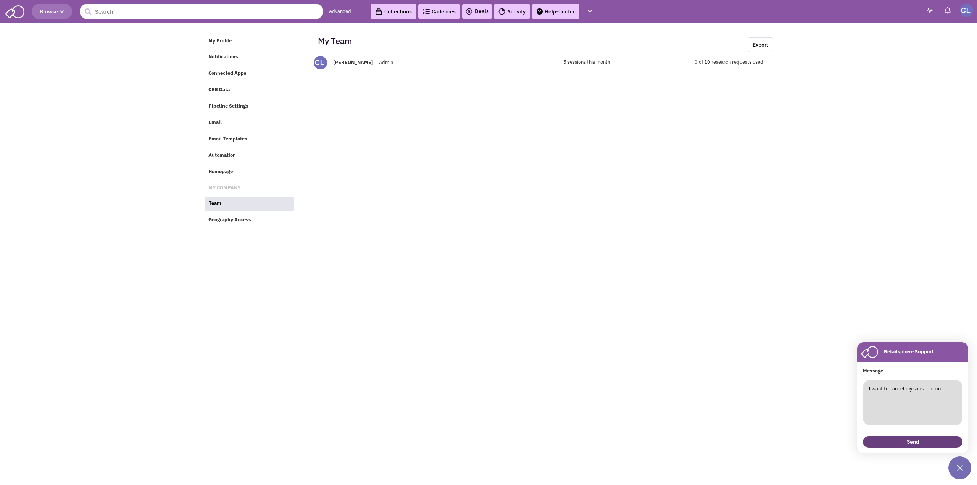  What do you see at coordinates (729, 62) in the screenshot?
I see `span: 0 of 10 research requests used` at bounding box center [729, 62].